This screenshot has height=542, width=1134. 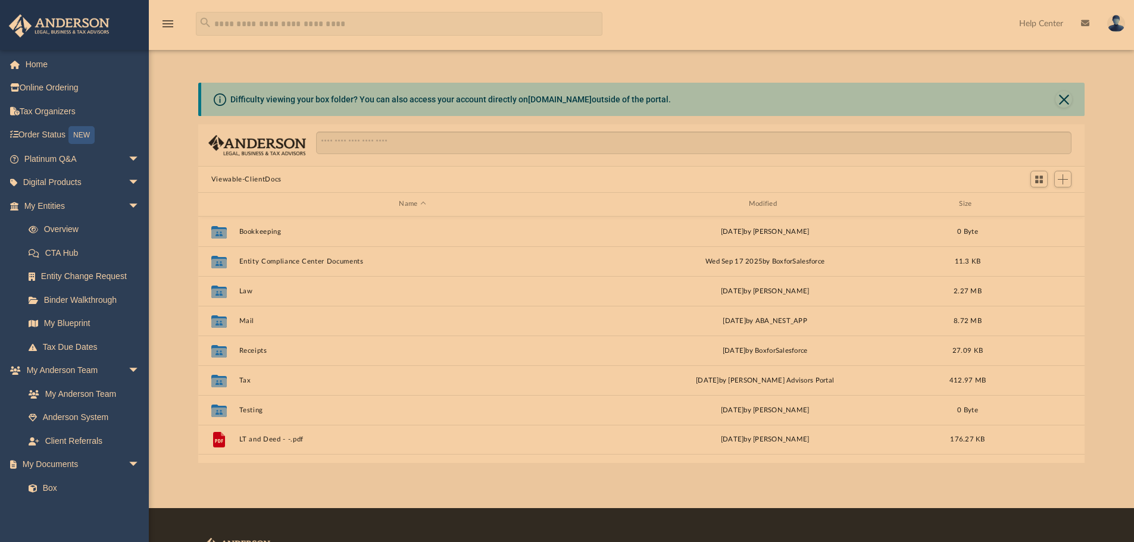 What do you see at coordinates (83, 135) in the screenshot?
I see `a: Order StatusNEW` at bounding box center [83, 135].